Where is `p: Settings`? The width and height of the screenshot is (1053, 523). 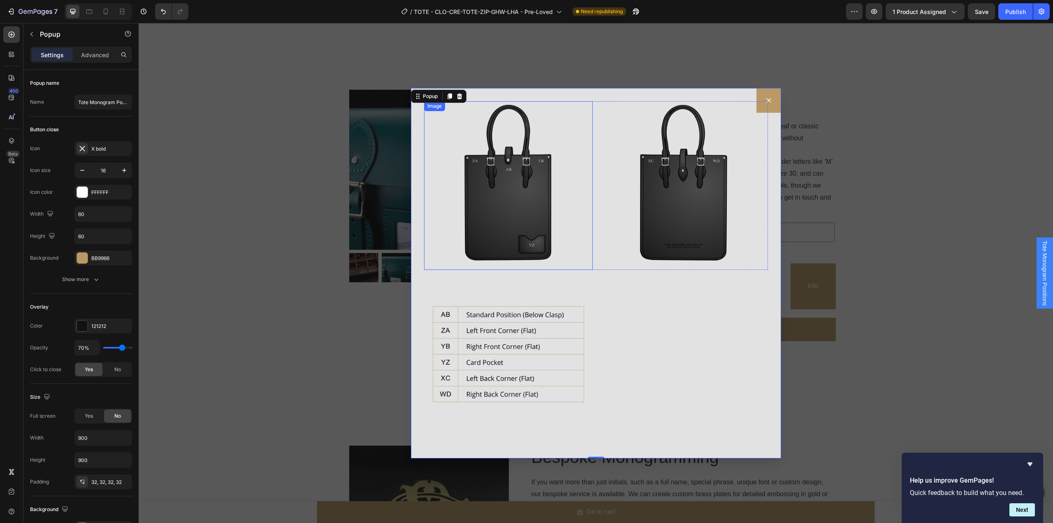 p: Settings is located at coordinates (52, 55).